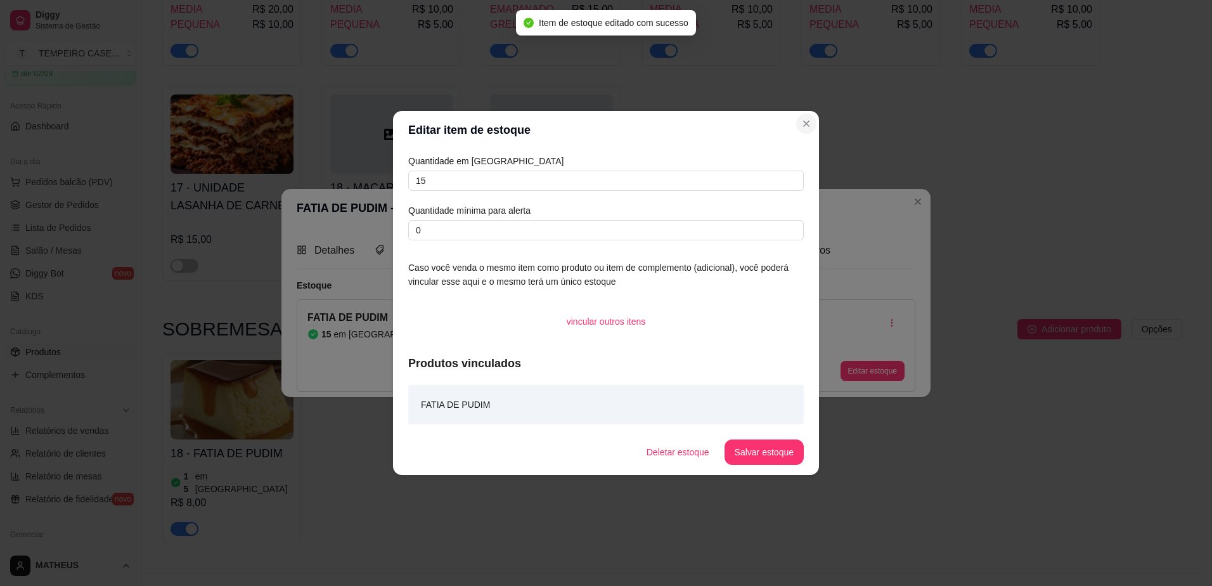 Image resolution: width=1212 pixels, height=586 pixels. I want to click on article: Produtos vinculados, so click(606, 363).